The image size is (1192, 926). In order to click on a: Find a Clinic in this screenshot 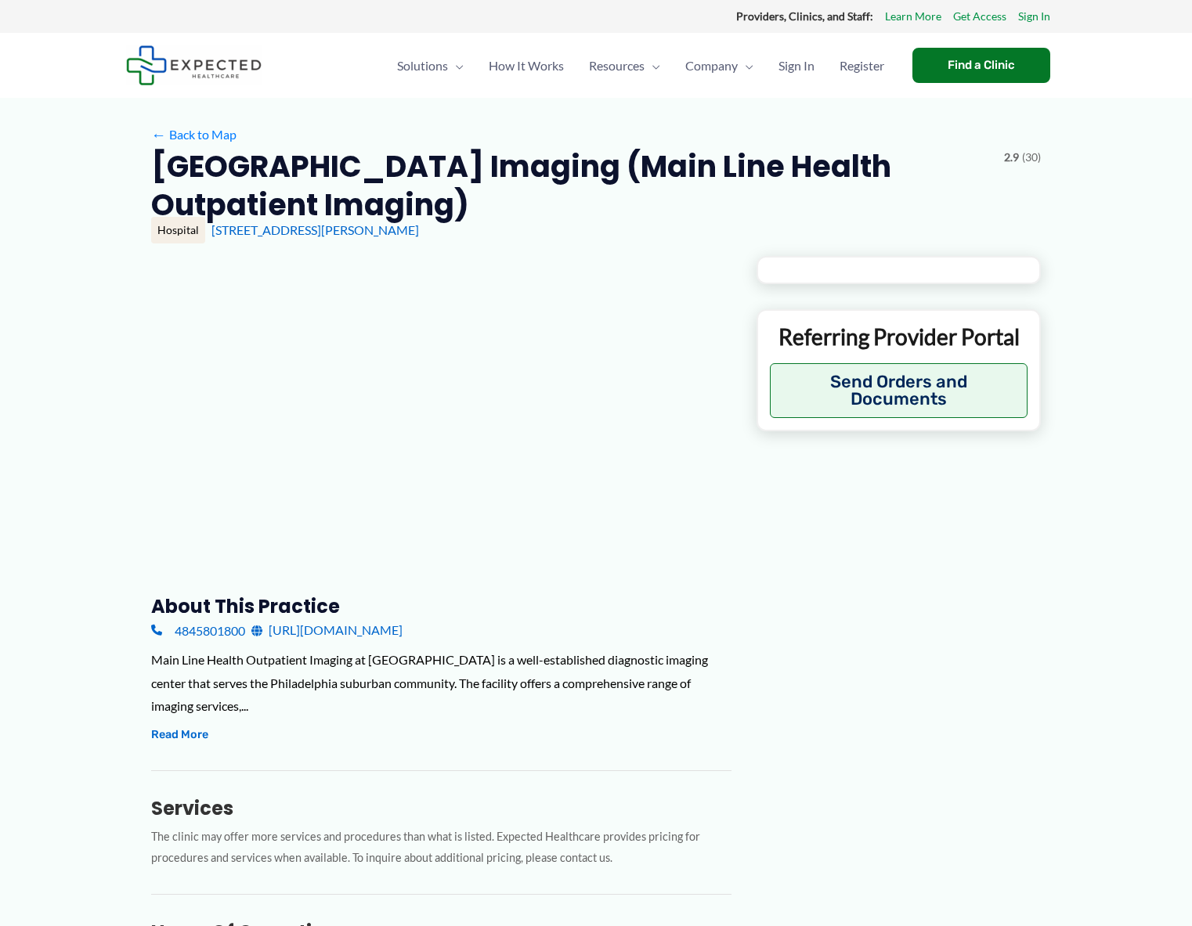, I will do `click(981, 65)`.